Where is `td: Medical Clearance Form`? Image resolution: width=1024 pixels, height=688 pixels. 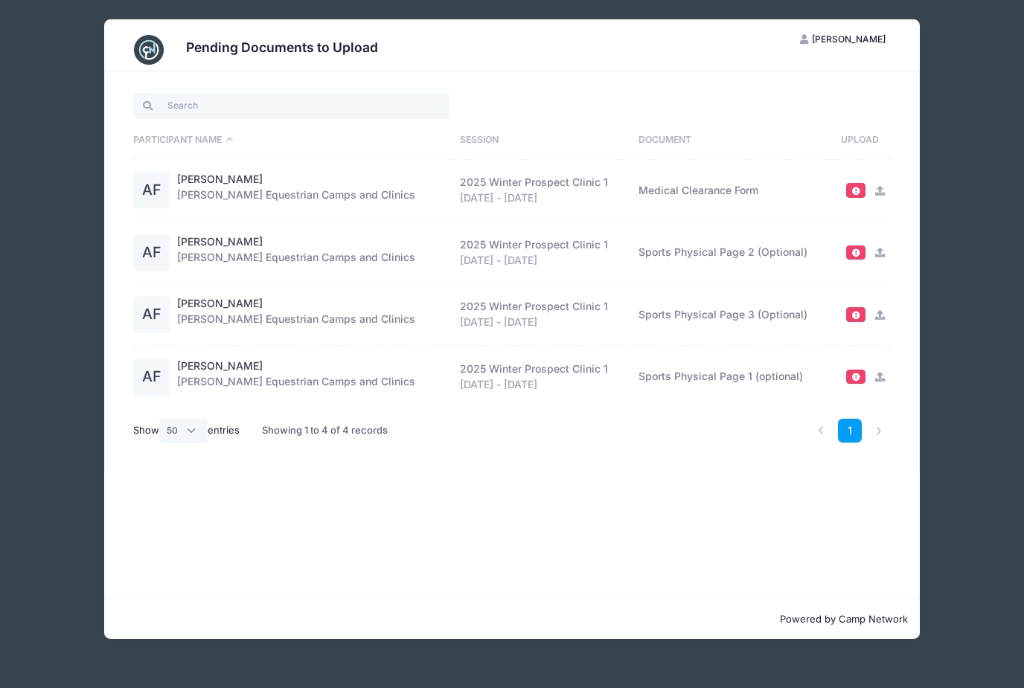
td: Medical Clearance Form is located at coordinates (733, 191).